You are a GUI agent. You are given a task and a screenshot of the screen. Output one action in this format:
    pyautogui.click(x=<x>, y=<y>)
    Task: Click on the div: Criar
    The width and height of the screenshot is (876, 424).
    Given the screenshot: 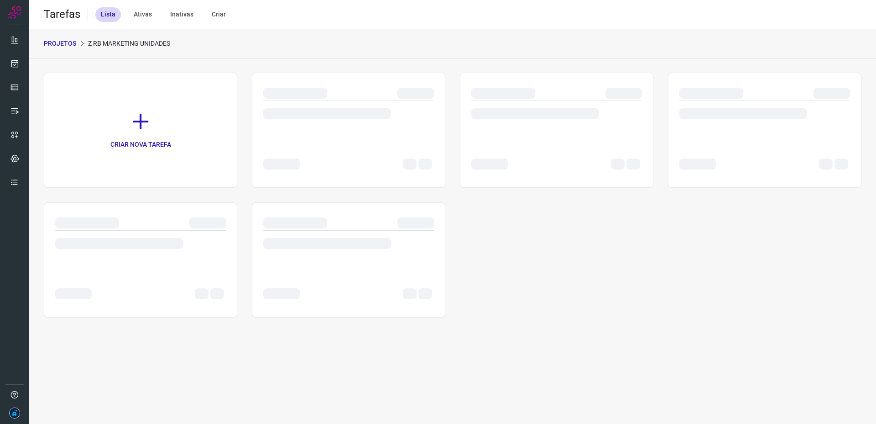 What is the action you would take?
    pyautogui.click(x=219, y=15)
    